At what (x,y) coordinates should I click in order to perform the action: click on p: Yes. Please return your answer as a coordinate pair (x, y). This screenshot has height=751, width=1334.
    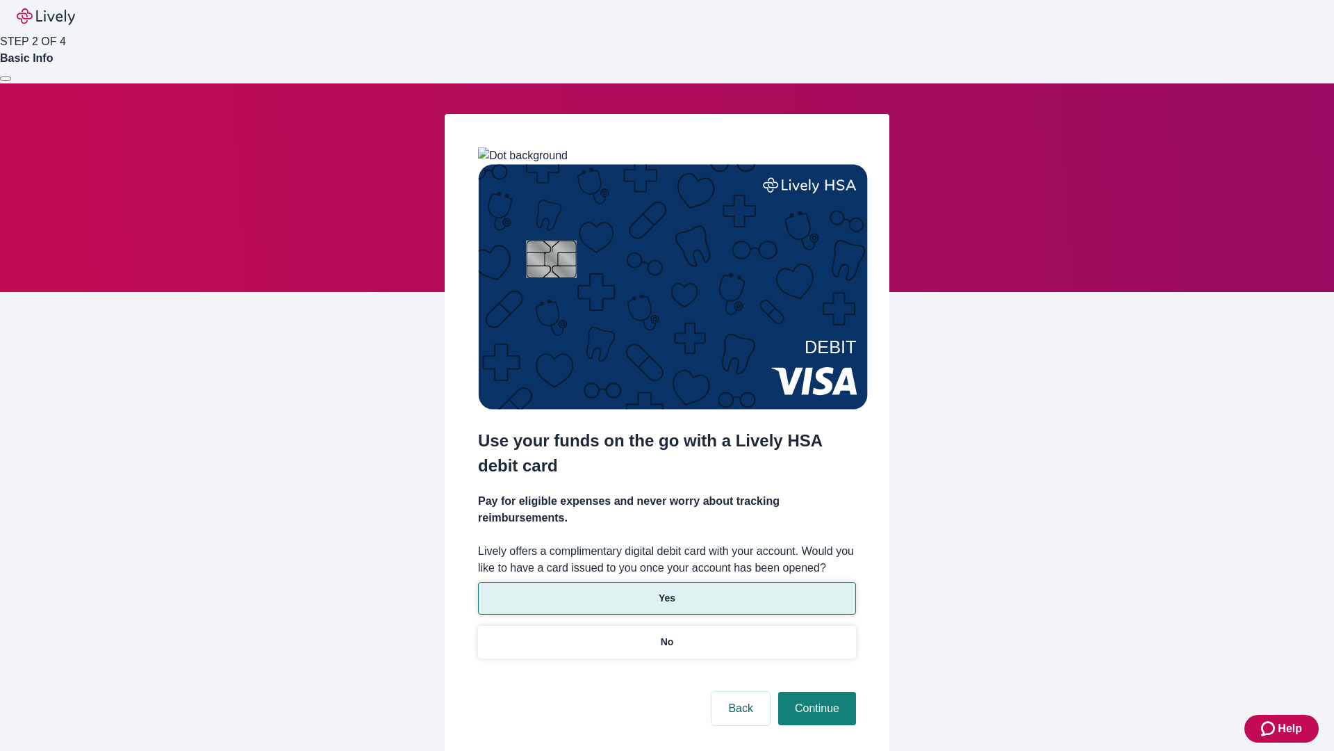
    Looking at the image, I should click on (667, 598).